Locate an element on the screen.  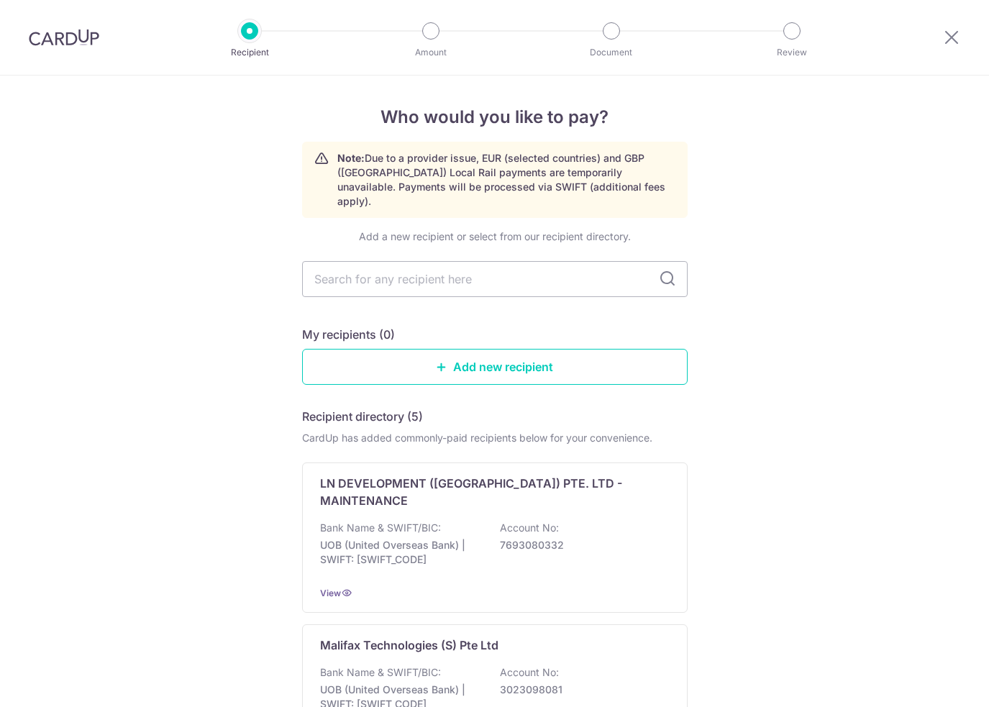
p: Recipient is located at coordinates (250, 53).